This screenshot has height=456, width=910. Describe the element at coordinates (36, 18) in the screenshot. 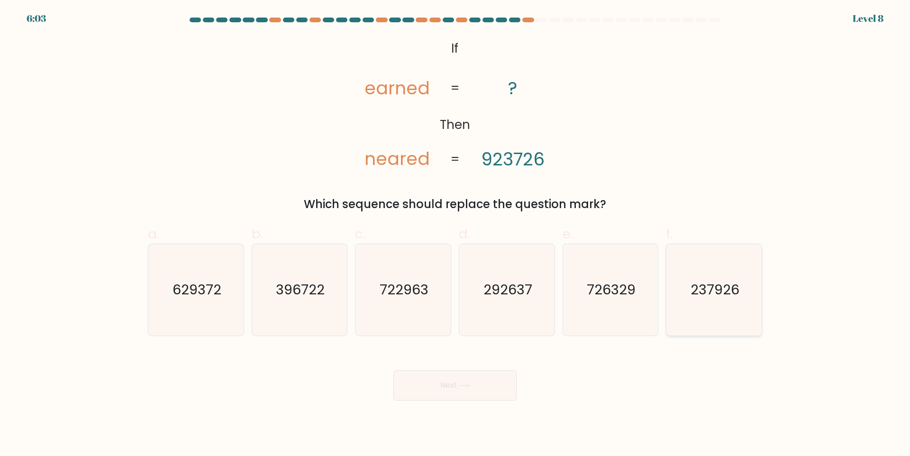

I see `div: 6:03` at that location.